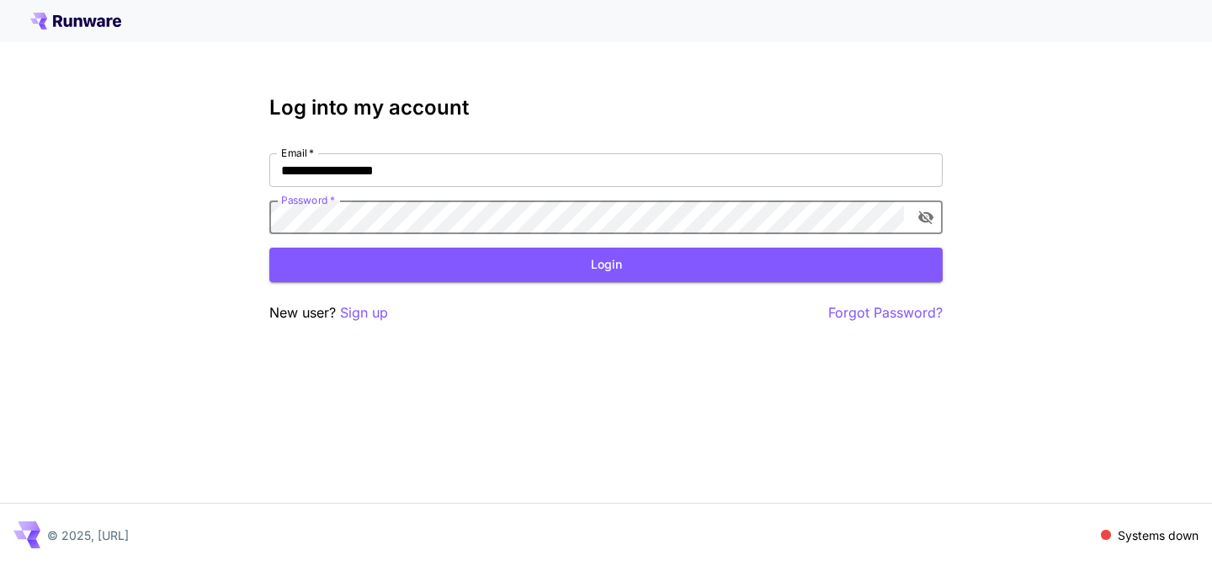  I want to click on p: New user?, so click(328, 312).